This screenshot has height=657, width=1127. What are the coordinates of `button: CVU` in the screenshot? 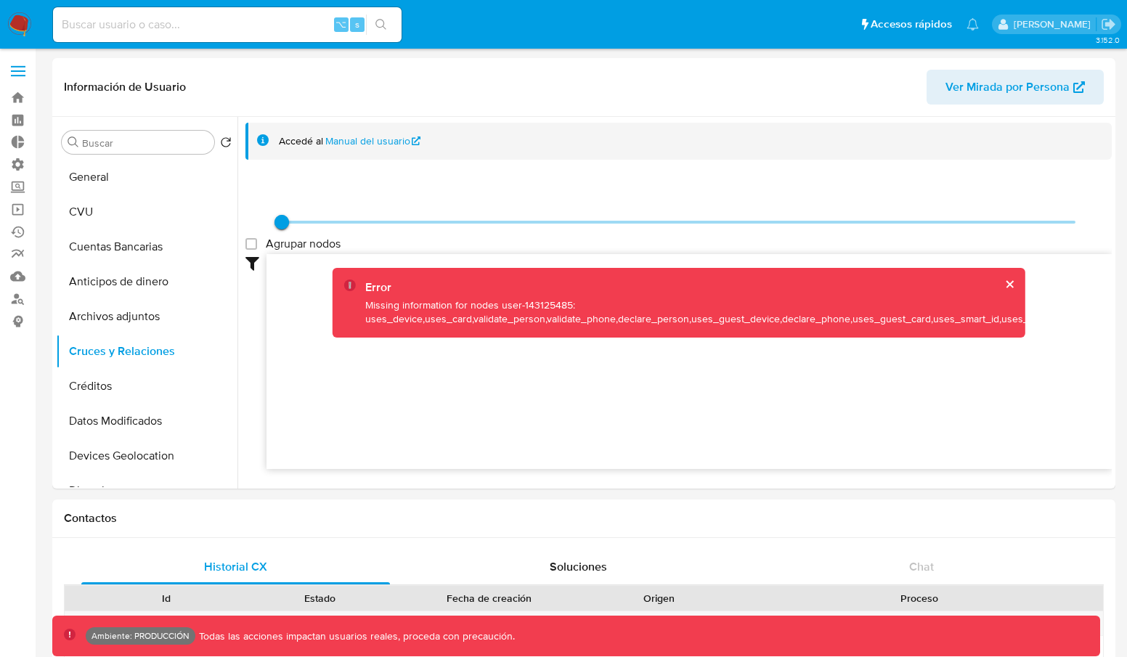 It's located at (147, 212).